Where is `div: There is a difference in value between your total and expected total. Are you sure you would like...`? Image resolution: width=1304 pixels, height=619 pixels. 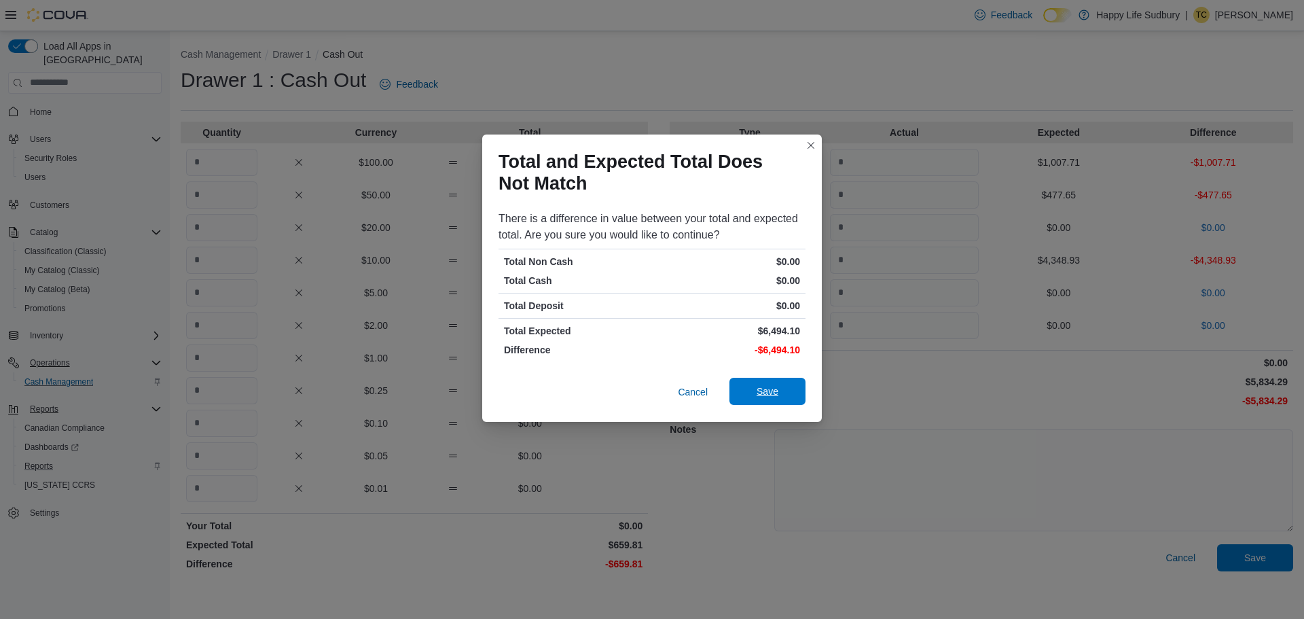 div: There is a difference in value between your total and expected total. Are you sure you would like... is located at coordinates (652, 227).